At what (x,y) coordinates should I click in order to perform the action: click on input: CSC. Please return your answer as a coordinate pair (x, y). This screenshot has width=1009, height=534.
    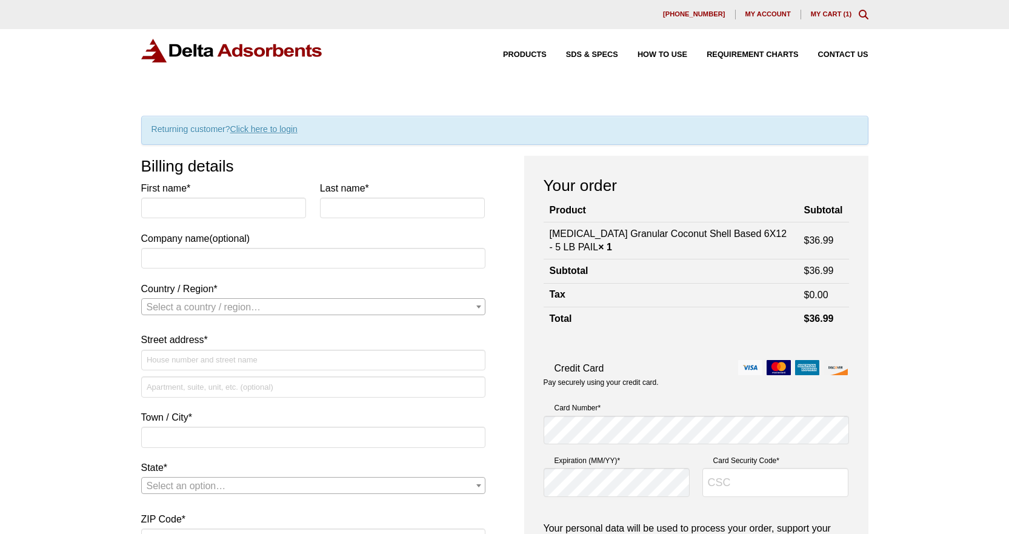
    Looking at the image, I should click on (775, 482).